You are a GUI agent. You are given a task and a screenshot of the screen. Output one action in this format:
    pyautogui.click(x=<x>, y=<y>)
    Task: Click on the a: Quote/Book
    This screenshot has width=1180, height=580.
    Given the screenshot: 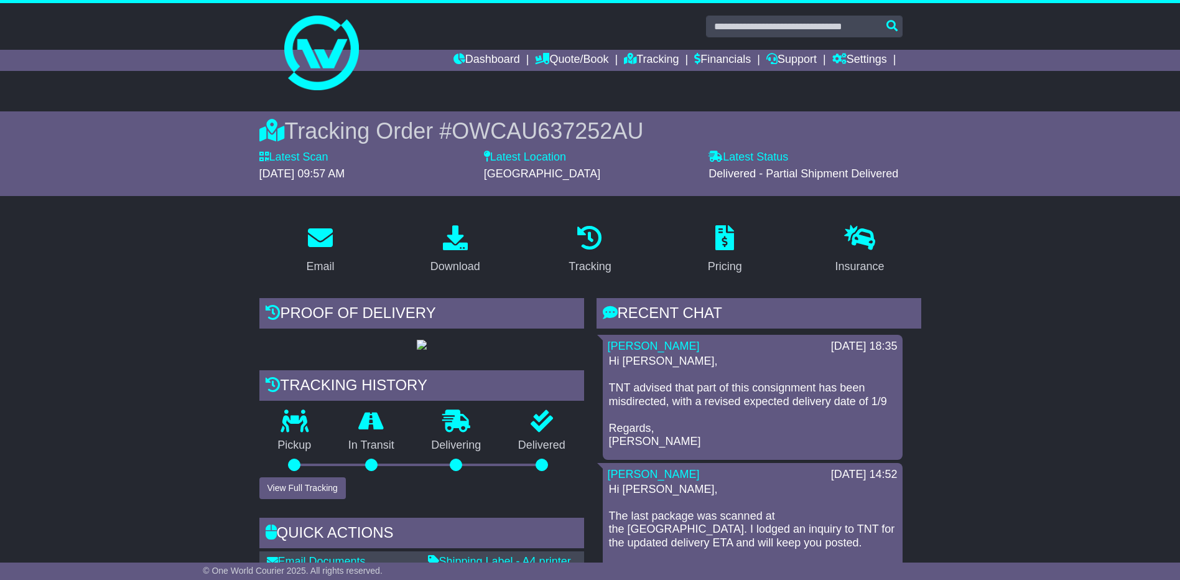 What is the action you would take?
    pyautogui.click(x=572, y=60)
    